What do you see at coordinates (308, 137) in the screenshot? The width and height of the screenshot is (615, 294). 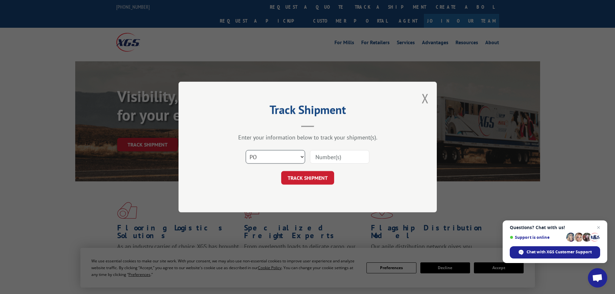 I see `div: Enter your information below to track your shipment(s).` at bounding box center [308, 137].